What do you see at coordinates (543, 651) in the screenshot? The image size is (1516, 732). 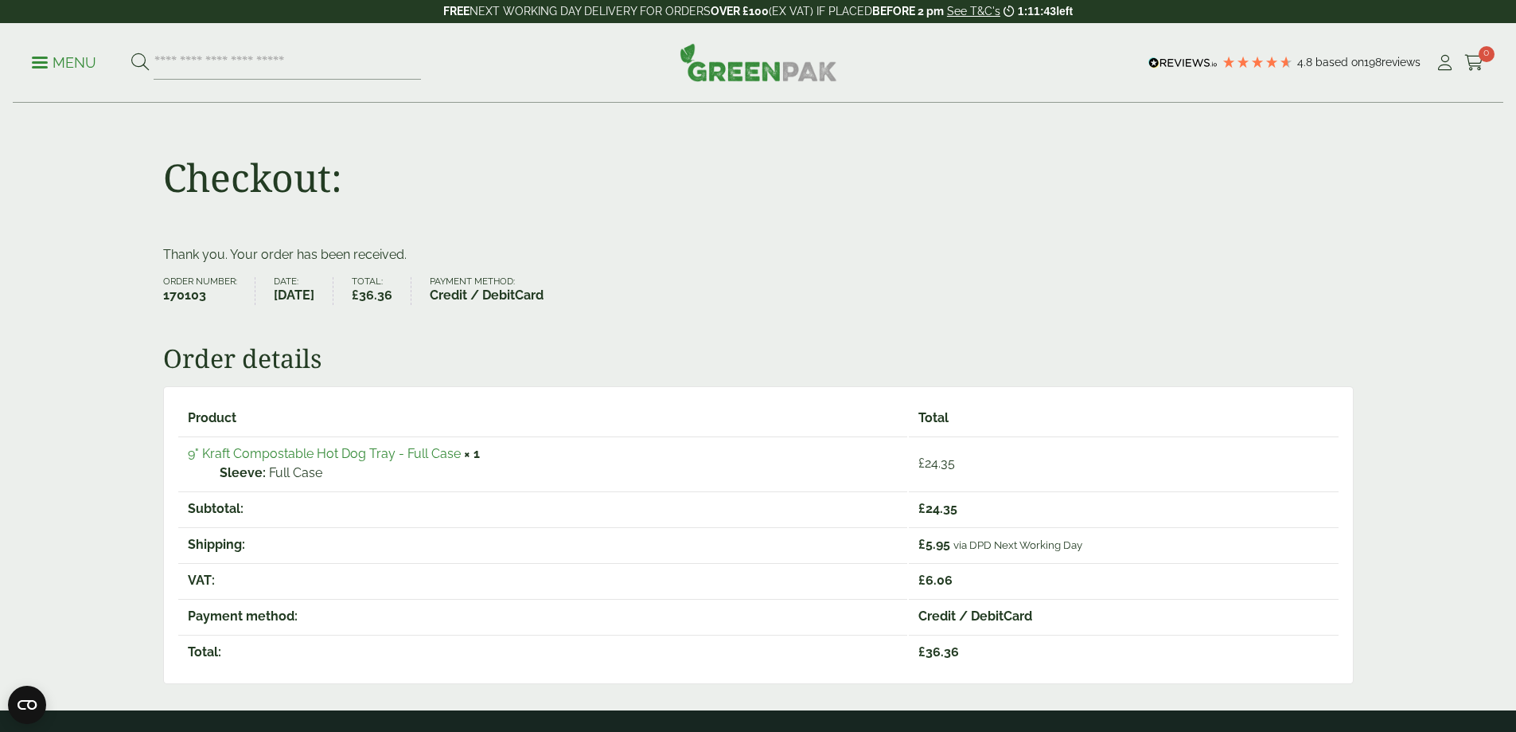 I see `th: Total:` at bounding box center [543, 651].